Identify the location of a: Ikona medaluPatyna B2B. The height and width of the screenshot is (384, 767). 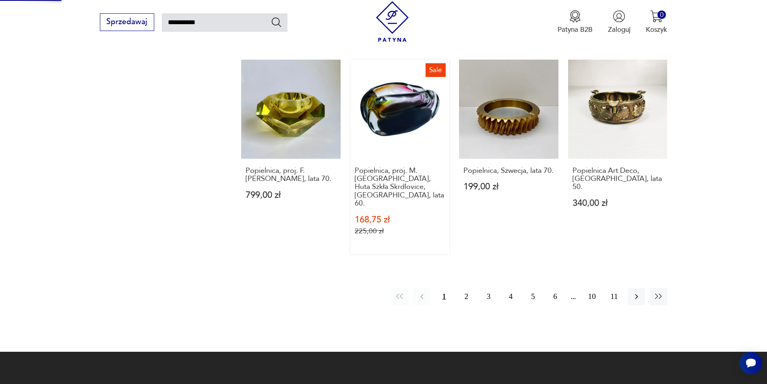
(575, 22).